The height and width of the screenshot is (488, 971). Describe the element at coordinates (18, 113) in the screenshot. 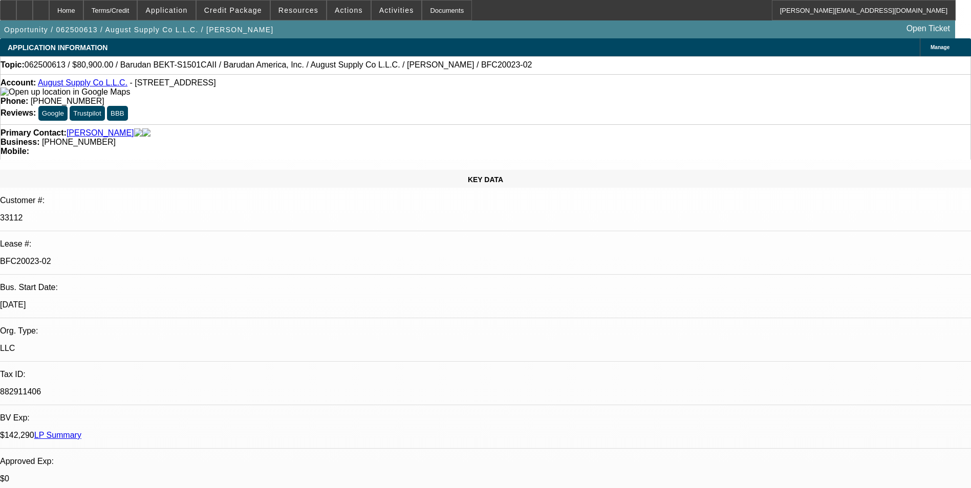

I see `strong: Reviews:` at that location.